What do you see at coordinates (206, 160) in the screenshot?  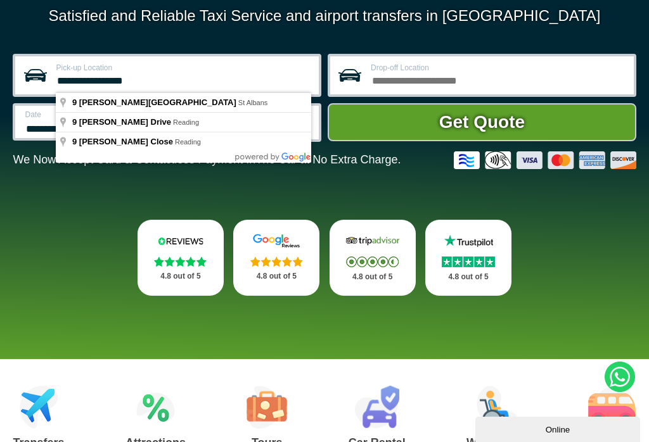 I see `p: We Now Accept Card & Contactless Payment In` at bounding box center [206, 160].